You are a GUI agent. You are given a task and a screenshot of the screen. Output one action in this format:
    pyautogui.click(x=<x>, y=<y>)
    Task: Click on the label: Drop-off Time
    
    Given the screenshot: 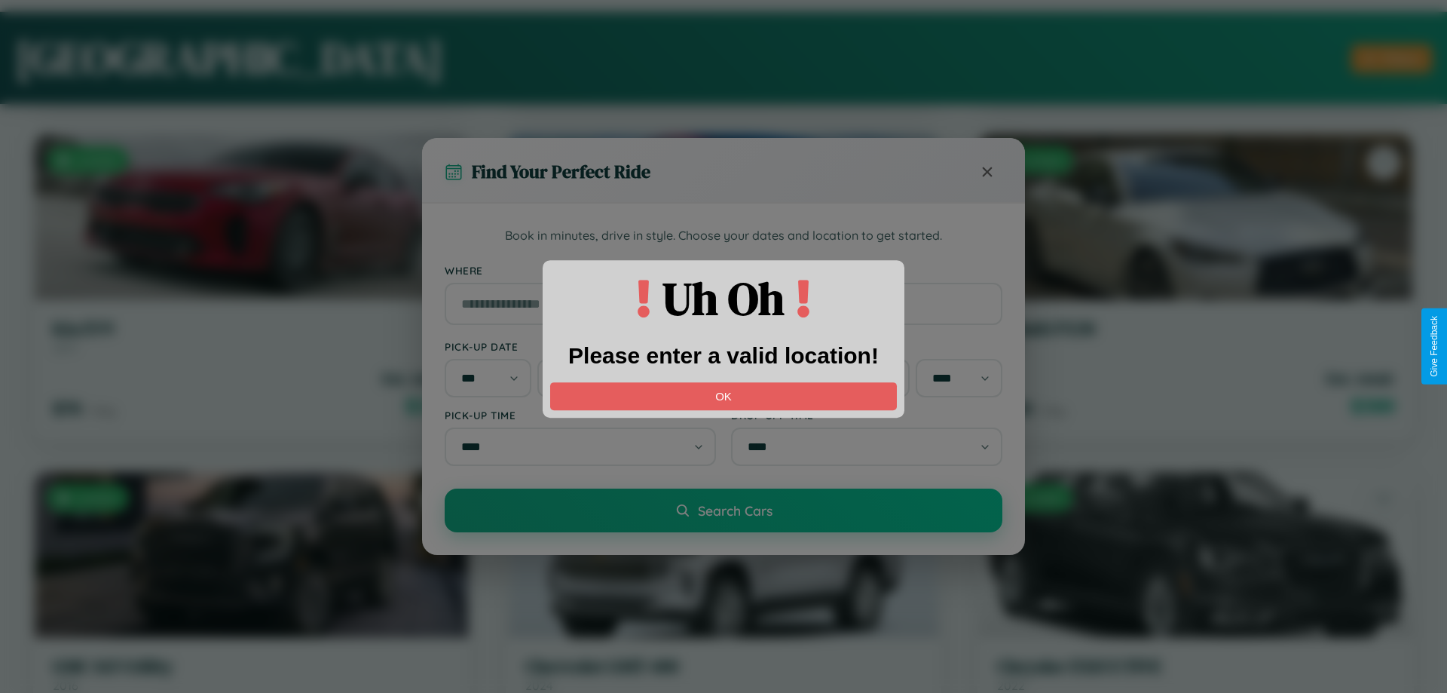 What is the action you would take?
    pyautogui.click(x=867, y=415)
    